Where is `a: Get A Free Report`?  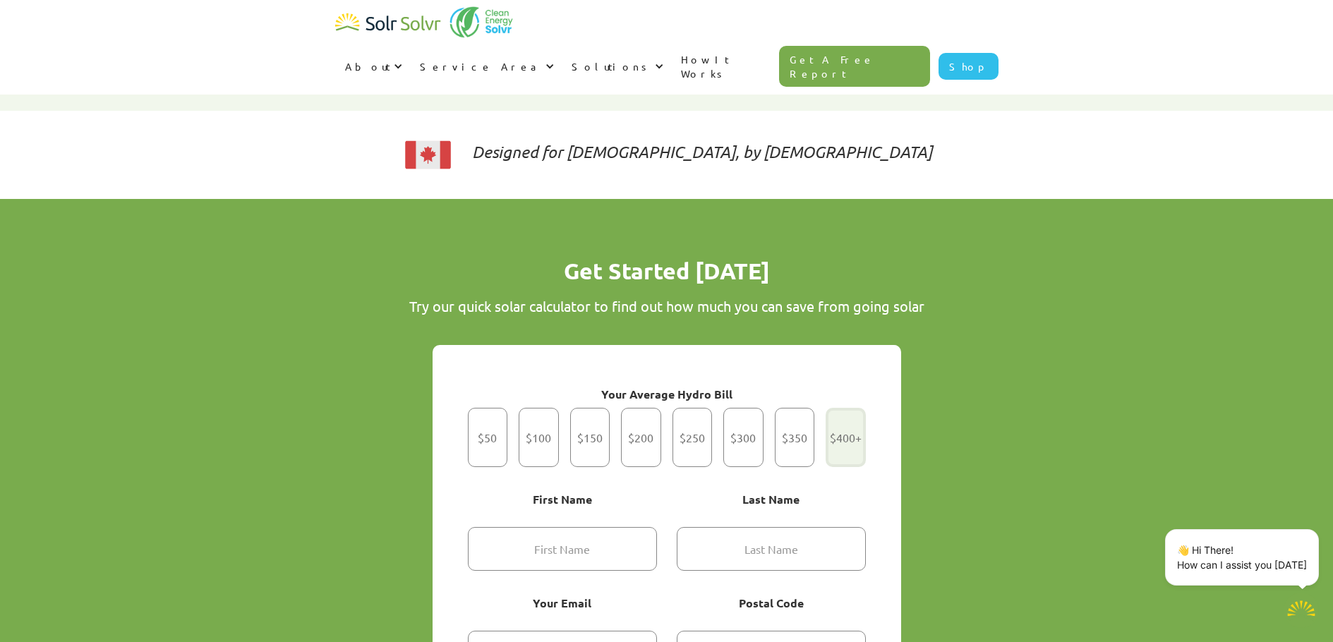 a: Get A Free Report is located at coordinates (854, 66).